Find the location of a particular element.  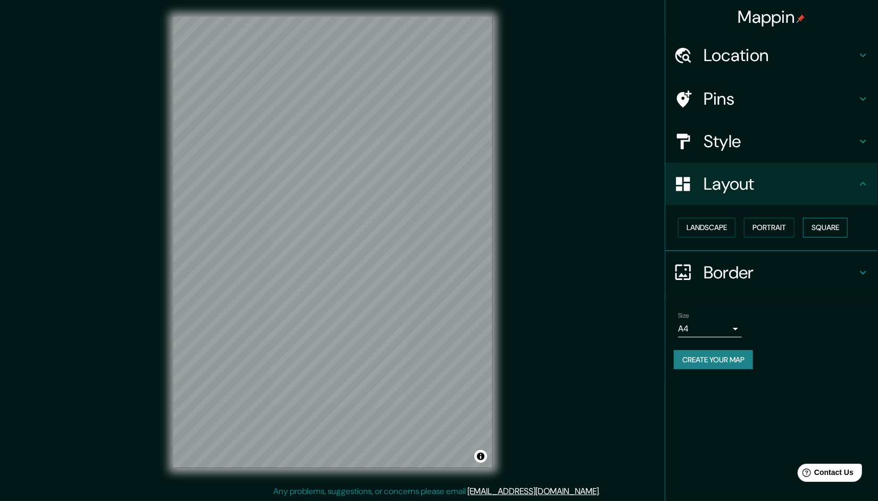

img: pin-icon.png is located at coordinates (801, 19).